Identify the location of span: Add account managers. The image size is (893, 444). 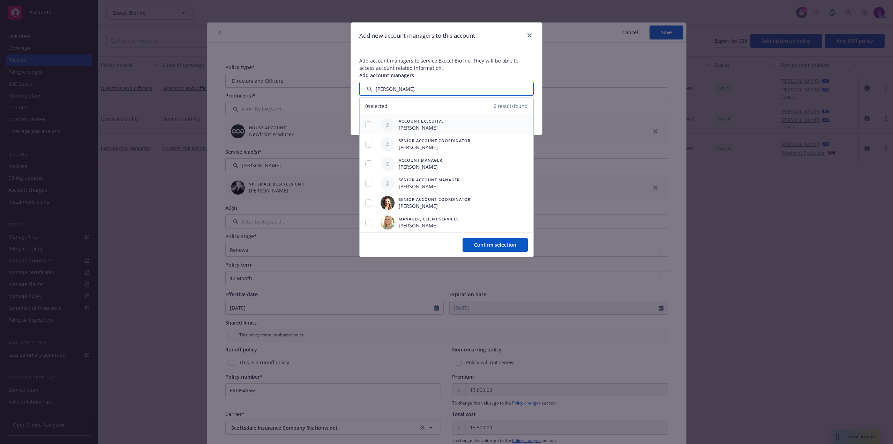
(387, 75).